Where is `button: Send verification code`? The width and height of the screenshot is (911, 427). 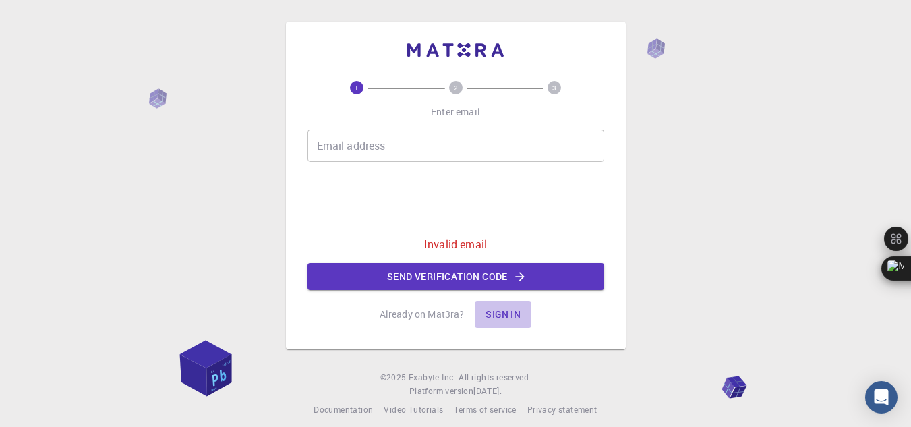 button: Send verification code is located at coordinates (456, 276).